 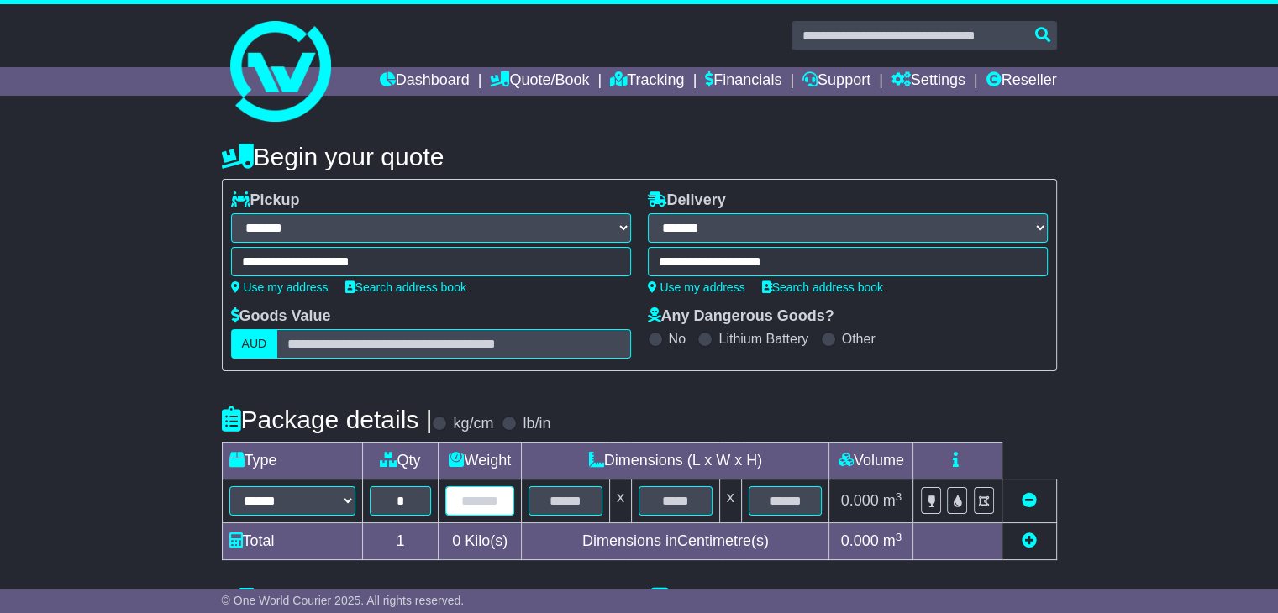 What do you see at coordinates (539, 82) in the screenshot?
I see `a: Quote/Book` at bounding box center [539, 82].